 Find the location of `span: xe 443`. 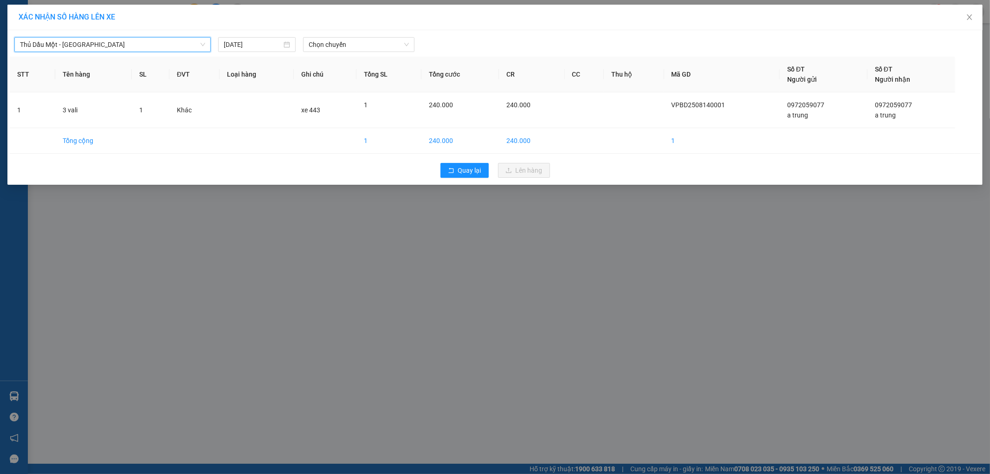

span: xe 443 is located at coordinates (311, 110).